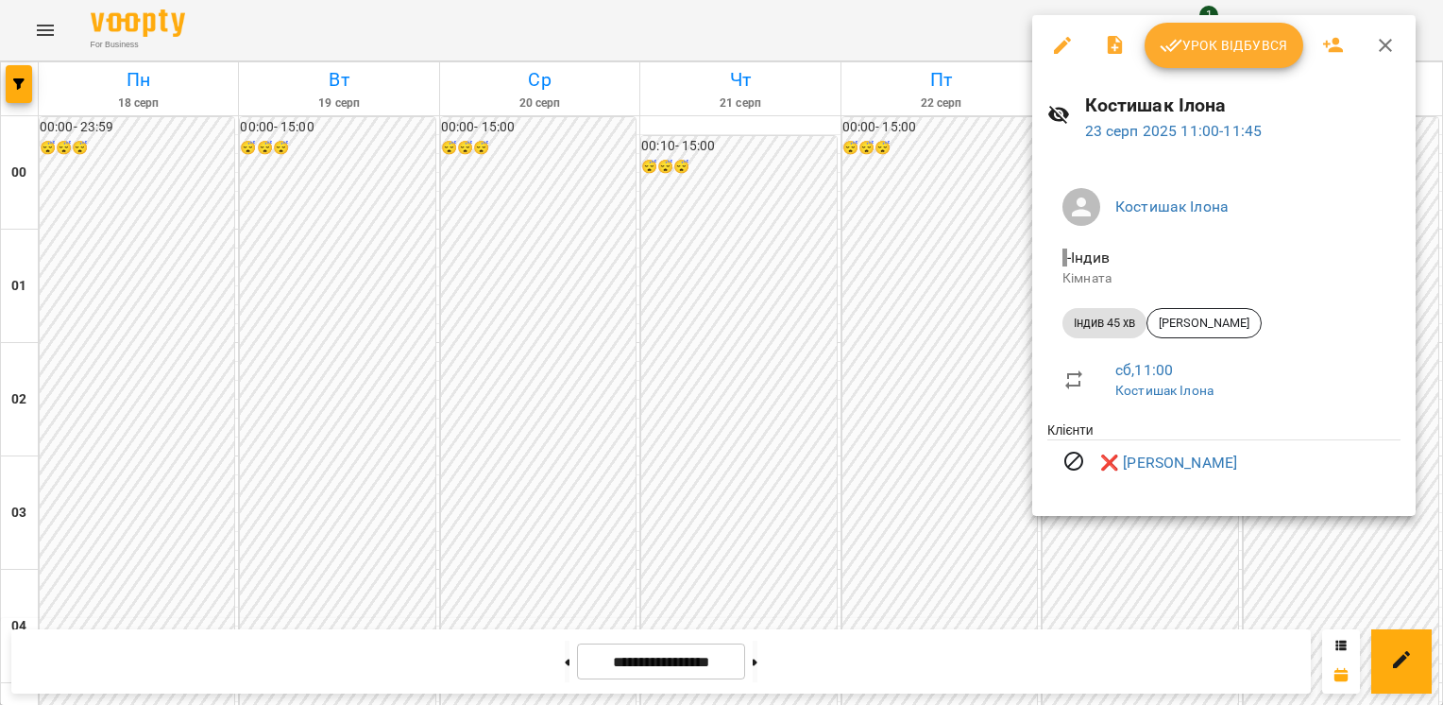 The height and width of the screenshot is (705, 1443). What do you see at coordinates (1144, 369) in the screenshot?
I see `a: сб , 11:00` at bounding box center [1144, 369].